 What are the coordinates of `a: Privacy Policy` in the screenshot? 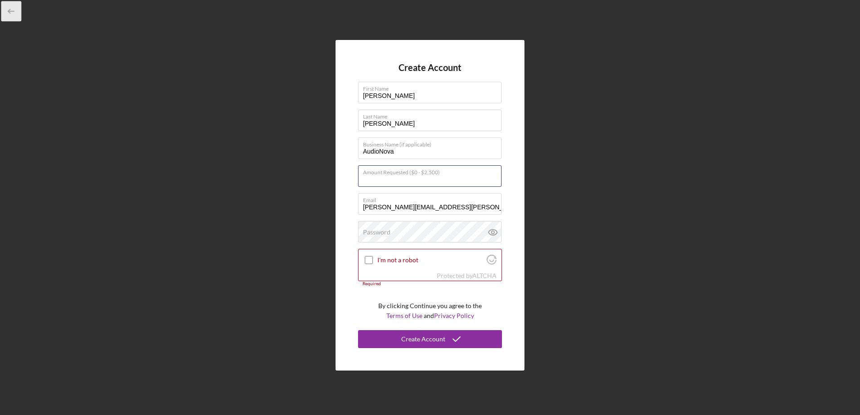 It's located at (454, 316).